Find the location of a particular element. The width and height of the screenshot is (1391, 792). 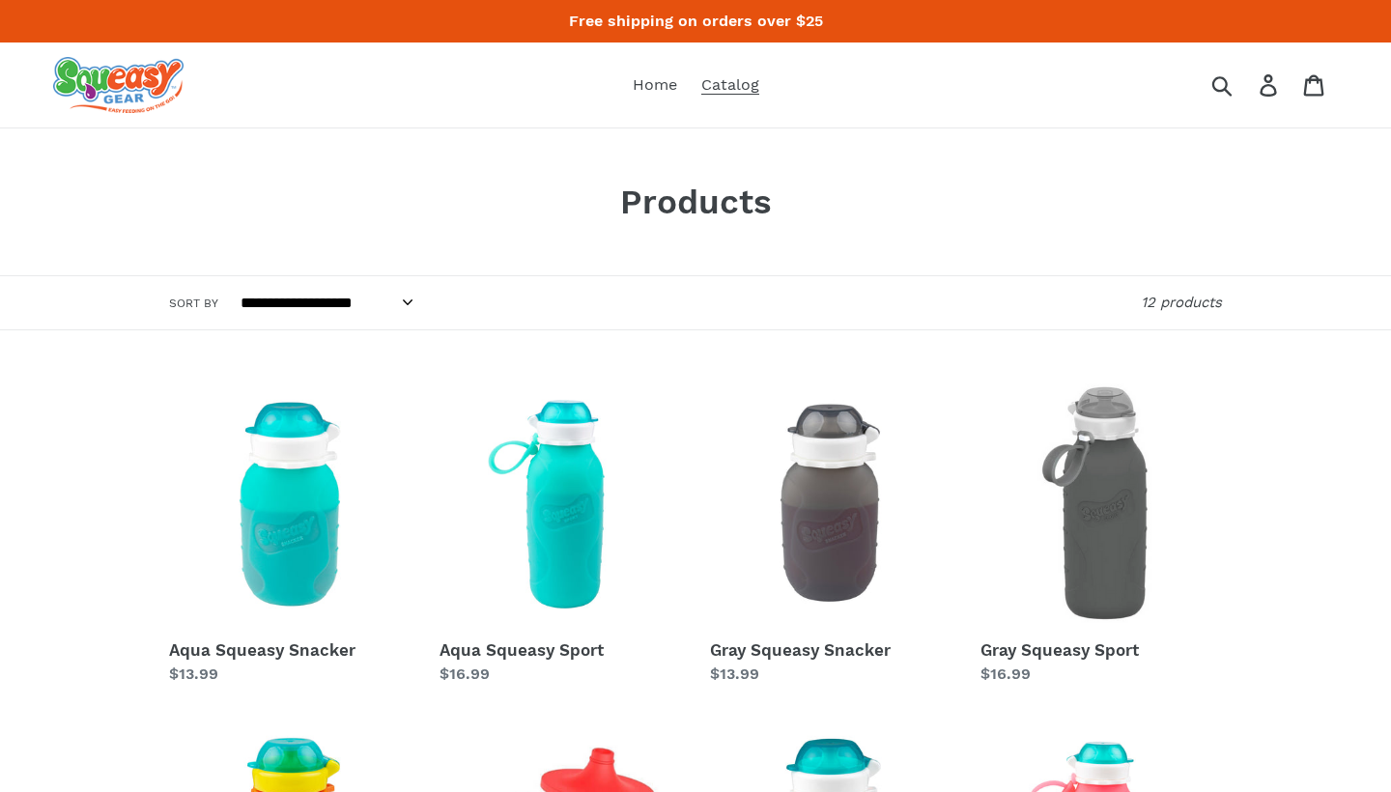

a: Home is located at coordinates (655, 85).